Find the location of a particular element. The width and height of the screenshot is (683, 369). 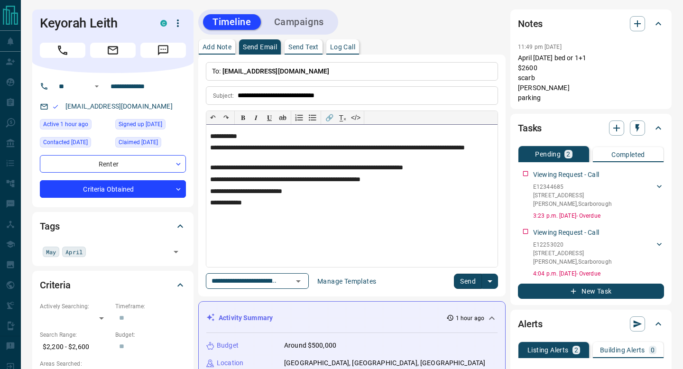

span: Message is located at coordinates (163, 50).